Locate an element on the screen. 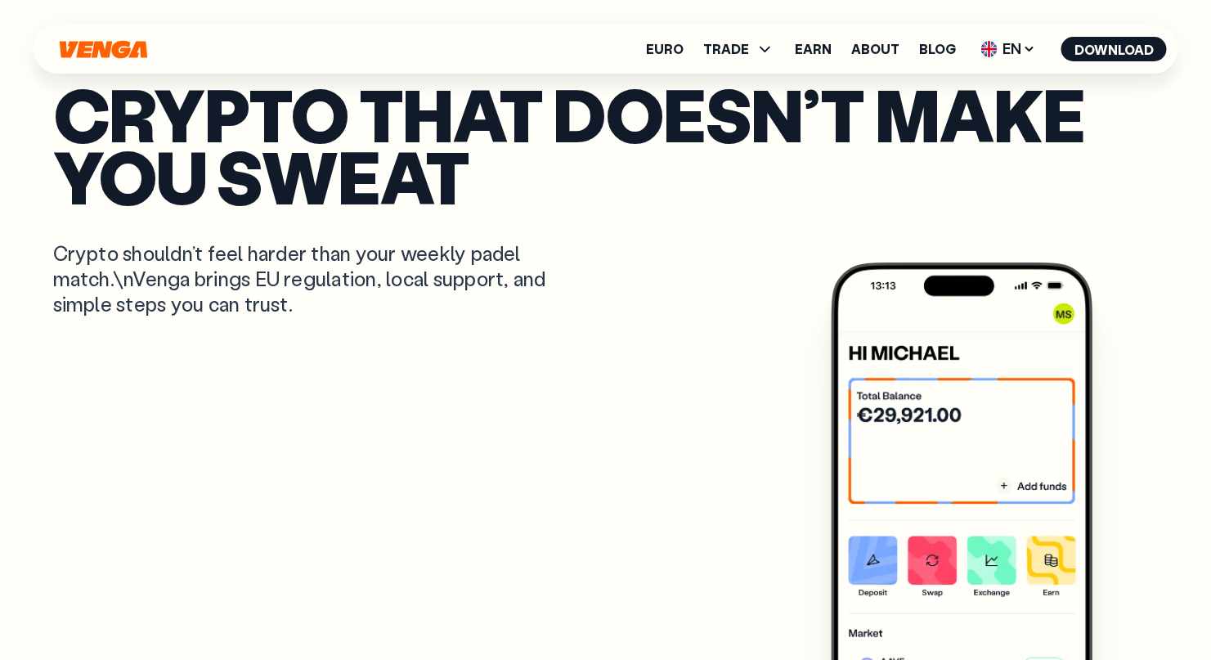  a: Blog is located at coordinates (937, 49).